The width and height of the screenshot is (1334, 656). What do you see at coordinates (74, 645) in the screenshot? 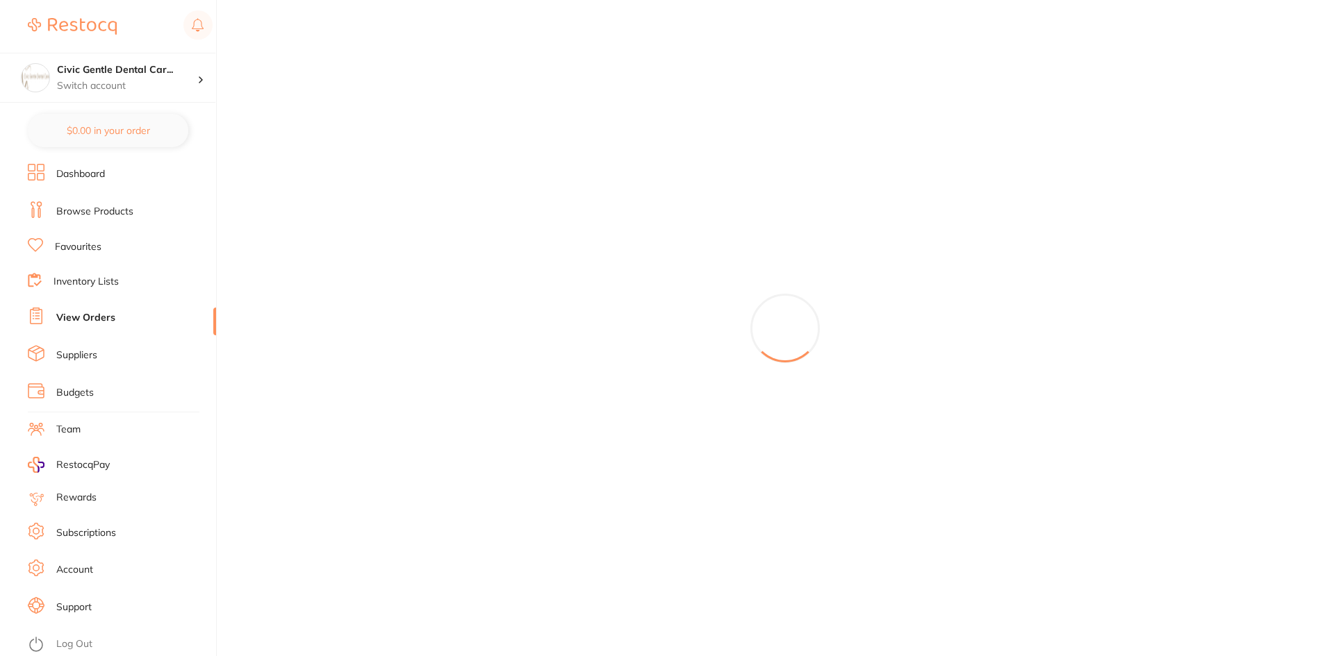
I see `a: Log Out` at bounding box center [74, 645].